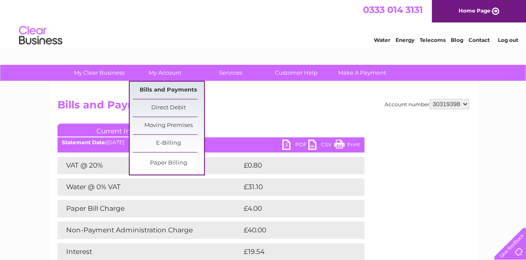 The width and height of the screenshot is (526, 260). What do you see at coordinates (393, 10) in the screenshot?
I see `a: 0333 014 3131` at bounding box center [393, 10].